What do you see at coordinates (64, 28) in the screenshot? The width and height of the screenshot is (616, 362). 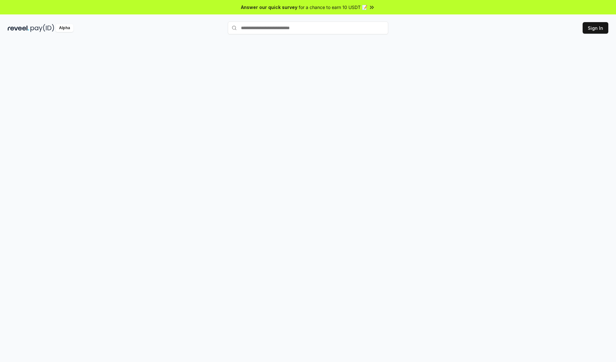 I see `div: Alpha` at bounding box center [64, 28].